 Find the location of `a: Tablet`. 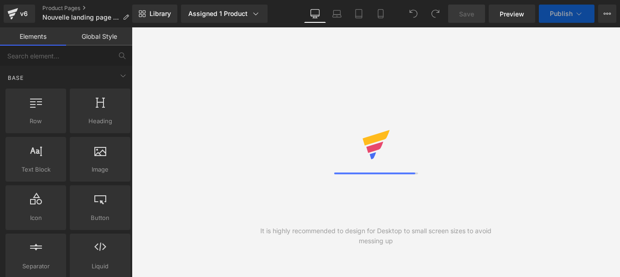

a: Tablet is located at coordinates (359, 14).